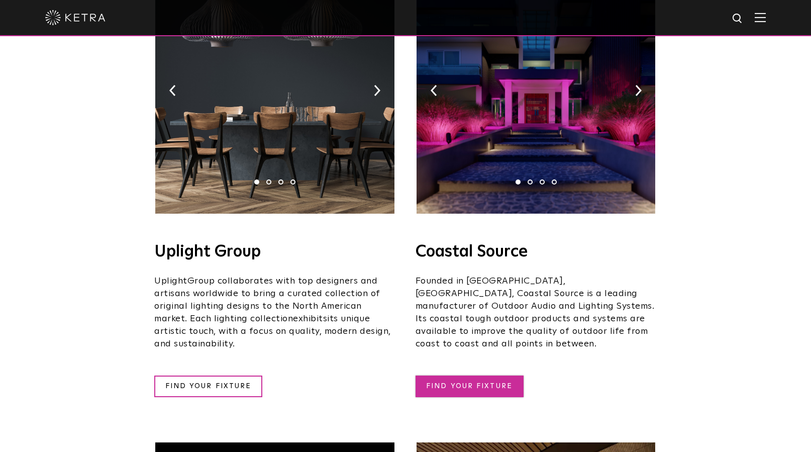 The image size is (811, 452). I want to click on span: Uplight, so click(171, 281).